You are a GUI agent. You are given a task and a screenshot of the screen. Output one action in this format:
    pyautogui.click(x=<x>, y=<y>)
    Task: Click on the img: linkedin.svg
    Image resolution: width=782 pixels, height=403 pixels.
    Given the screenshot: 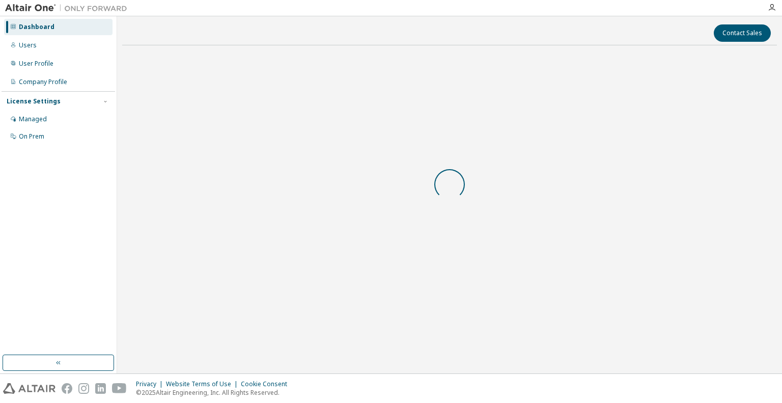 What is the action you would take?
    pyautogui.click(x=100, y=388)
    